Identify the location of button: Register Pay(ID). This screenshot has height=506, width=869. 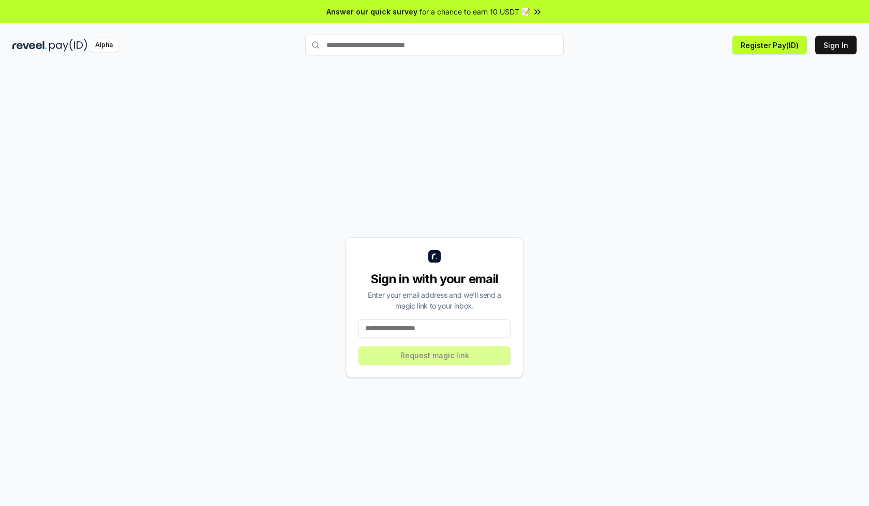
(770, 45).